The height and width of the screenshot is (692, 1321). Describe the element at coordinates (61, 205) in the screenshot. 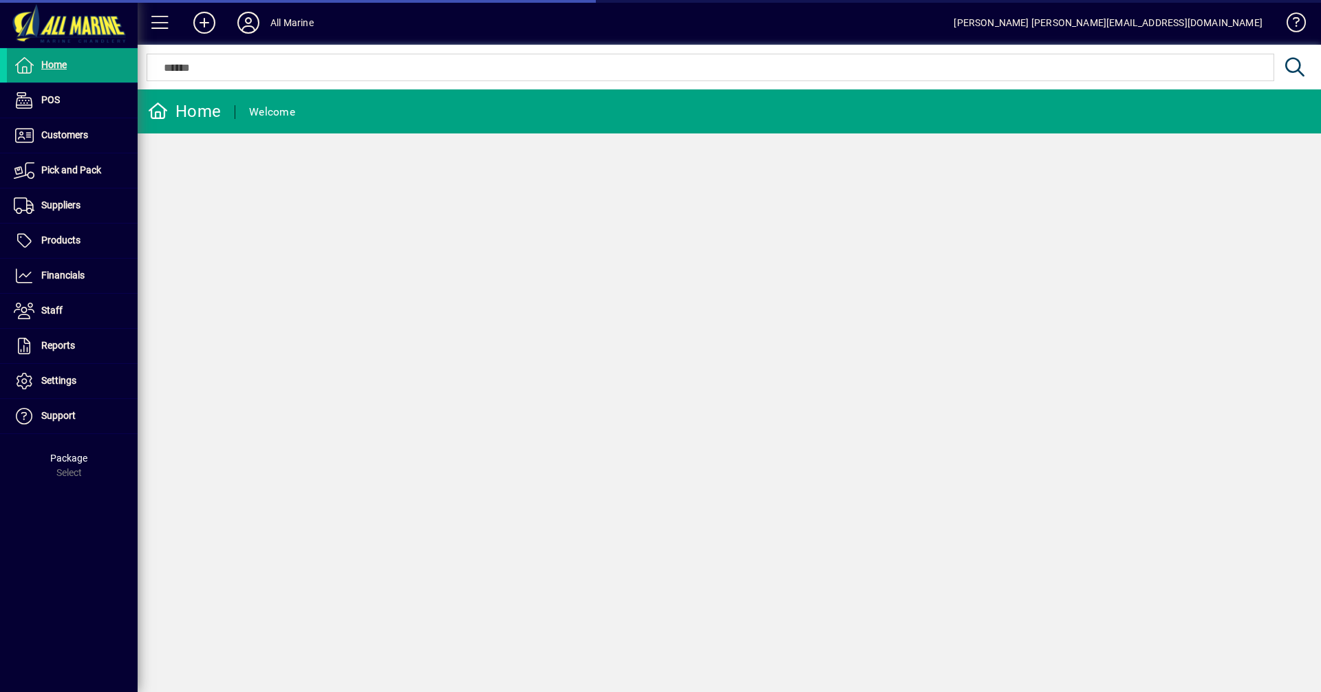

I see `span: Suppliers` at that location.